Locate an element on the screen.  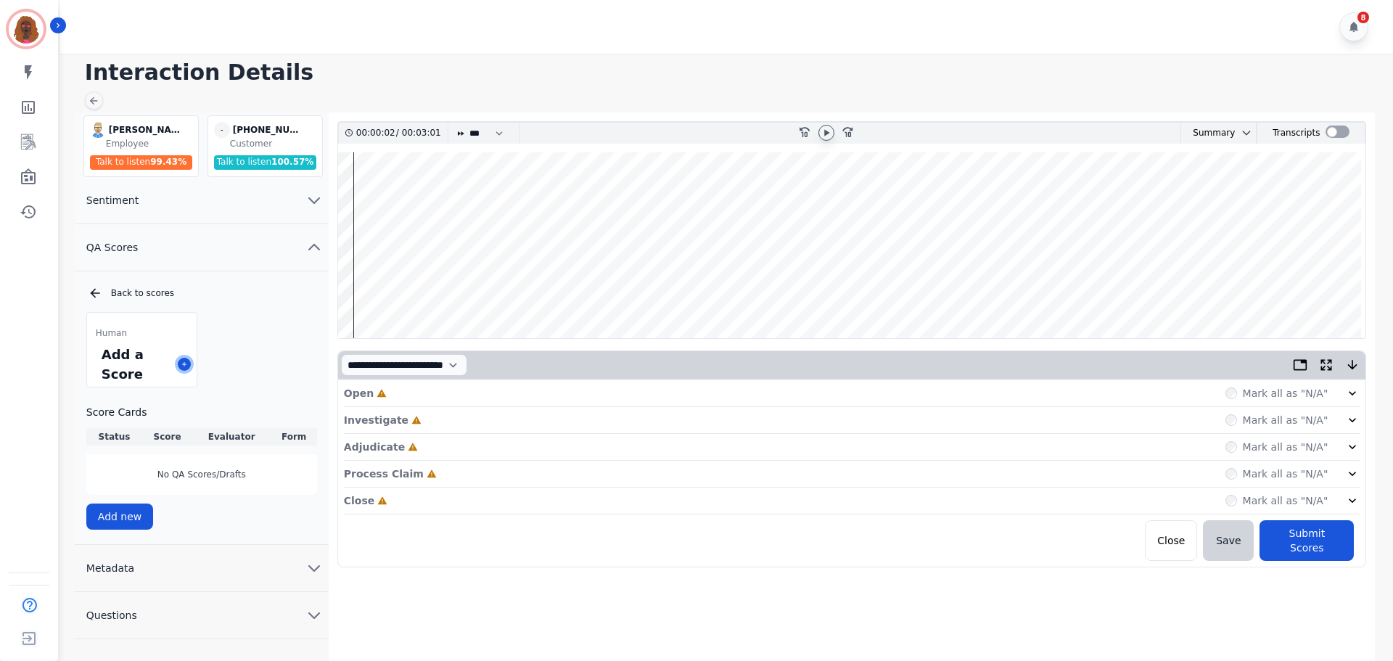
div: Transcripts is located at coordinates (1296, 133).